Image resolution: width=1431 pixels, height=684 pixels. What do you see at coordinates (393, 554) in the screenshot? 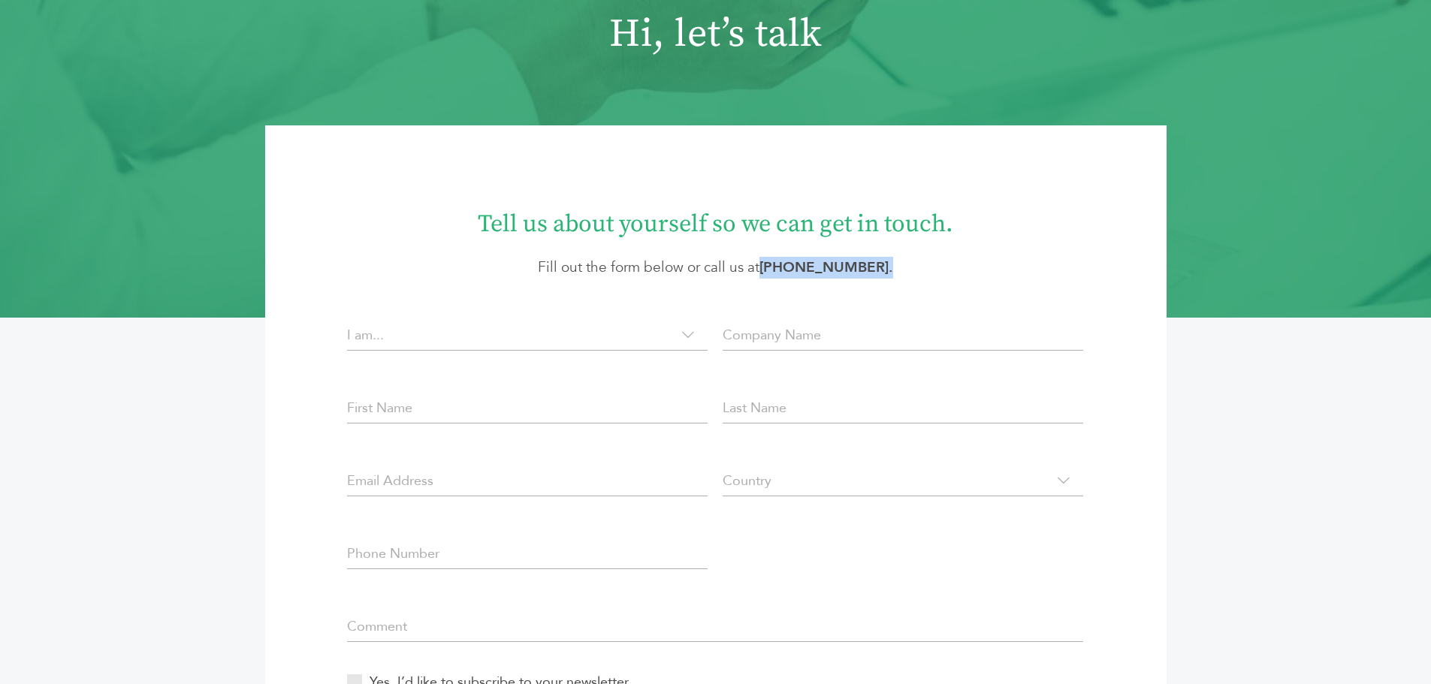
I see `label: Phone Number` at bounding box center [393, 554].